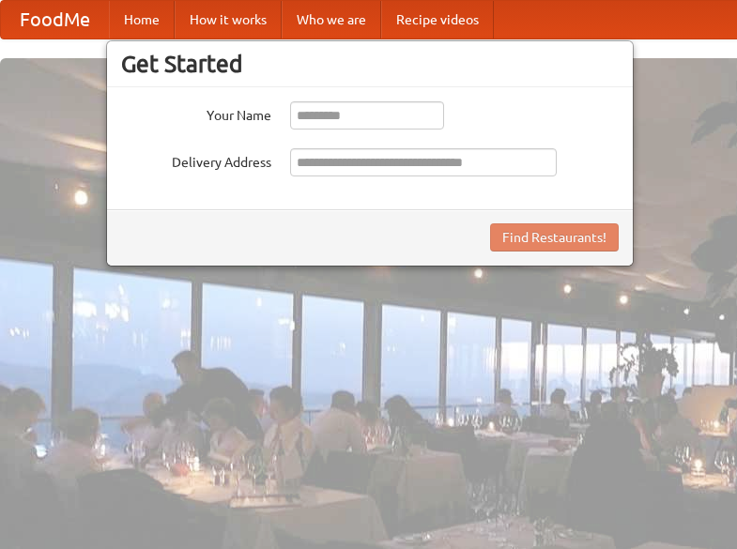 This screenshot has width=737, height=549. Describe the element at coordinates (554, 238) in the screenshot. I see `button: Find Restaurants!` at that location.